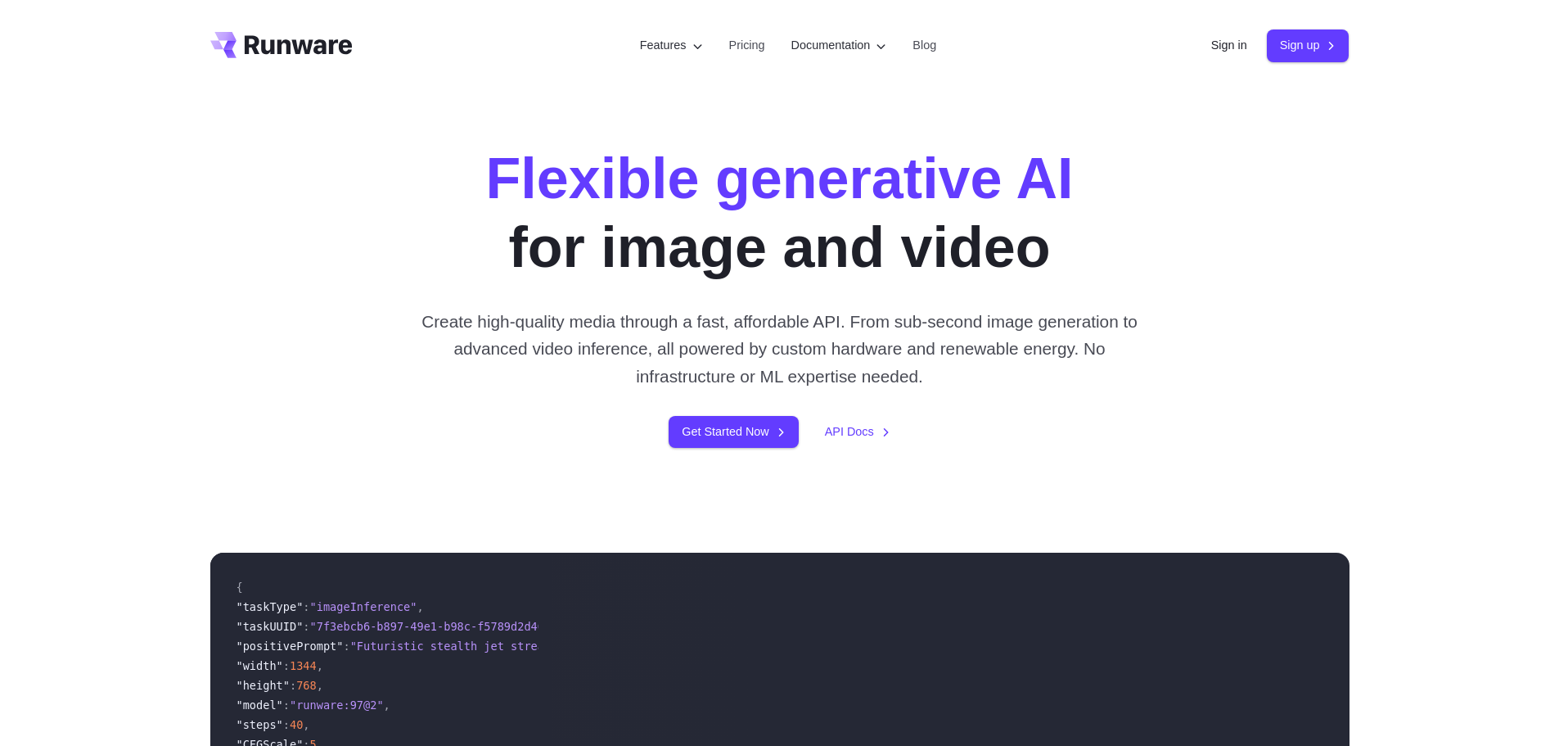 The width and height of the screenshot is (1559, 746). What do you see at coordinates (363, 607) in the screenshot?
I see `span: "imageInference"` at bounding box center [363, 607].